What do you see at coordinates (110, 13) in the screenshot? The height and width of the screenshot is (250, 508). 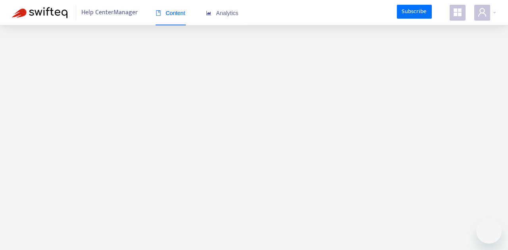 I see `span: Help Center Manager` at bounding box center [110, 13].